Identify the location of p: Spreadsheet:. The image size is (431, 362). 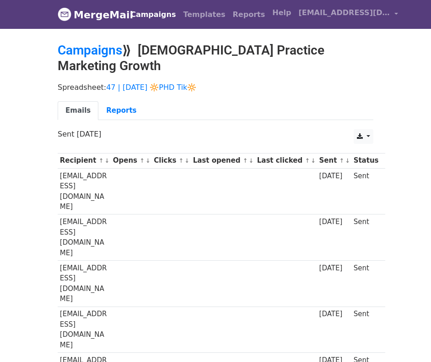
(216, 87).